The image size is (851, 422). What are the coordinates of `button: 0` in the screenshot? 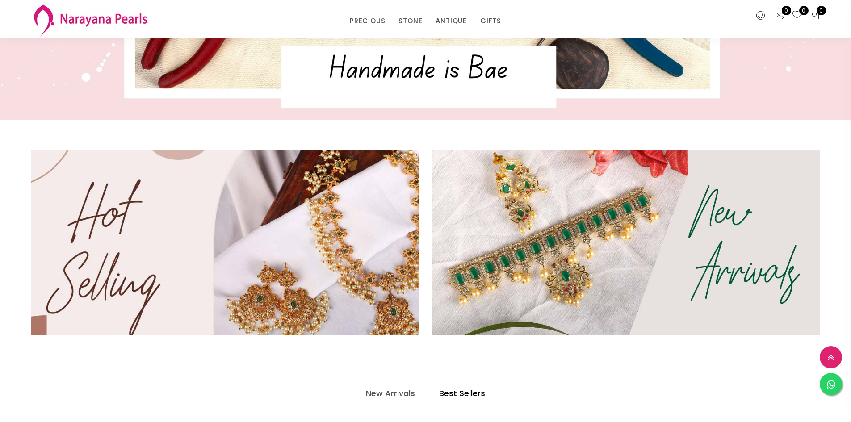 It's located at (814, 16).